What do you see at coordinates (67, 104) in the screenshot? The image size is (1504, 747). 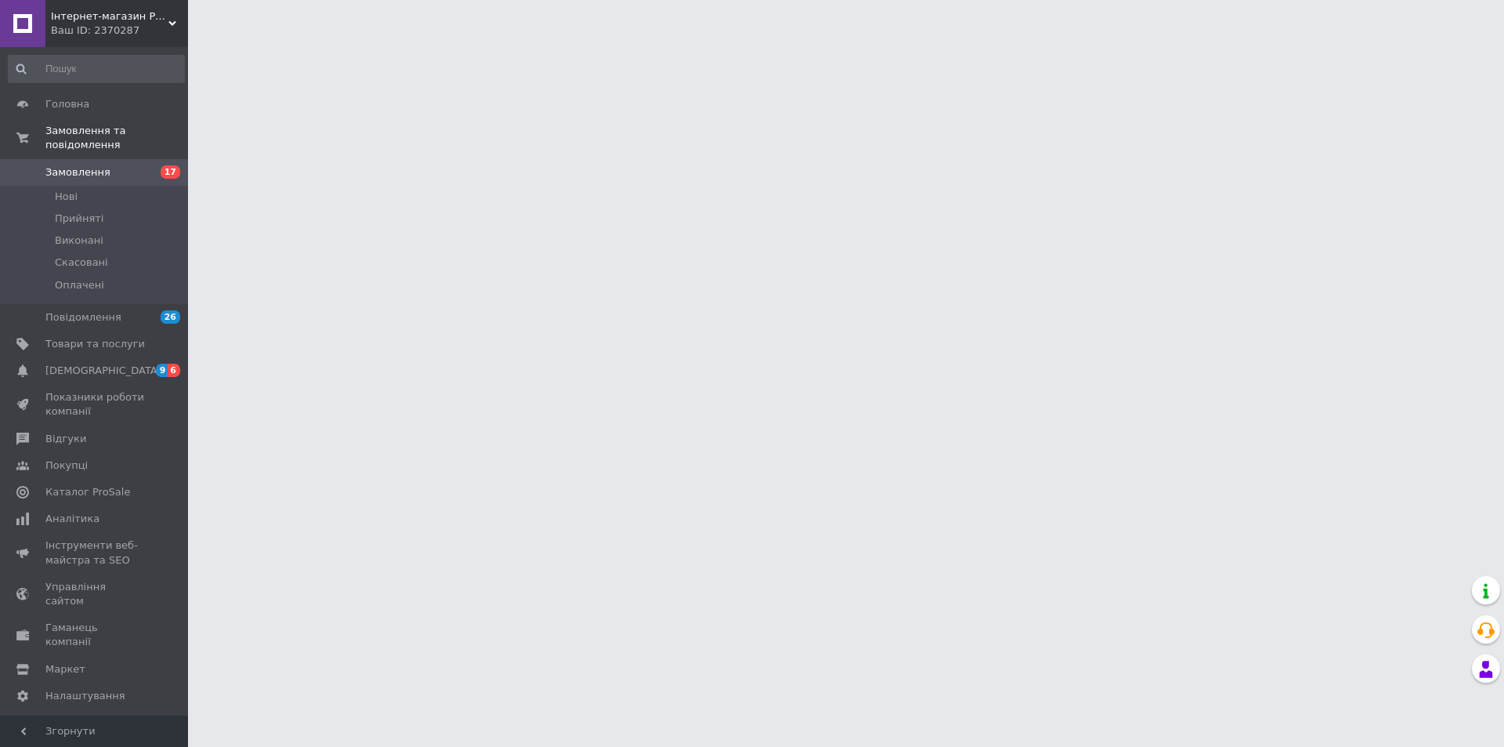 I see `span: Головна` at bounding box center [67, 104].